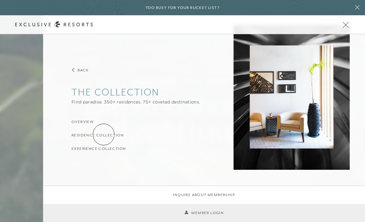 This screenshot has width=365, height=222. I want to click on h6: Too busy for your bucket list?, so click(183, 8).